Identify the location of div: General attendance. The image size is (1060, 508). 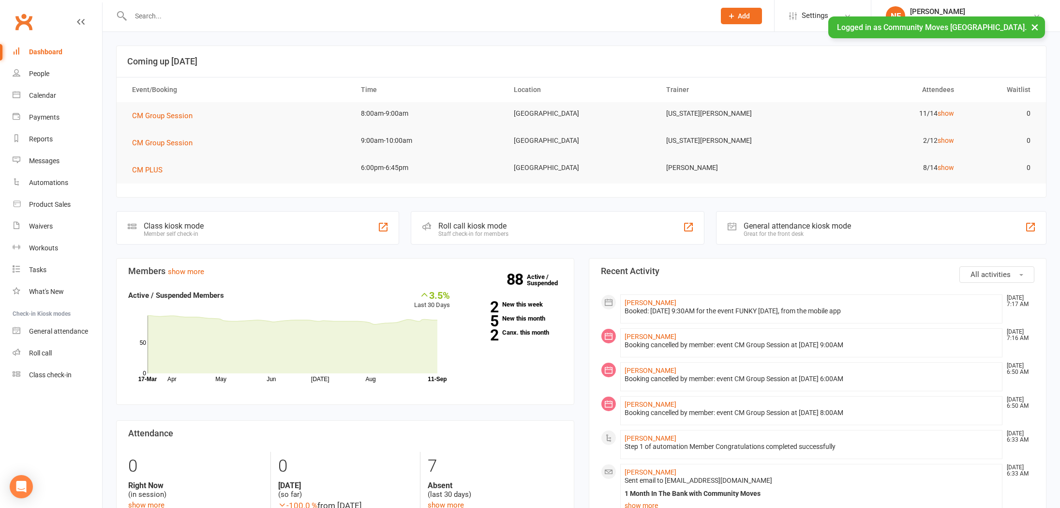
(59, 331).